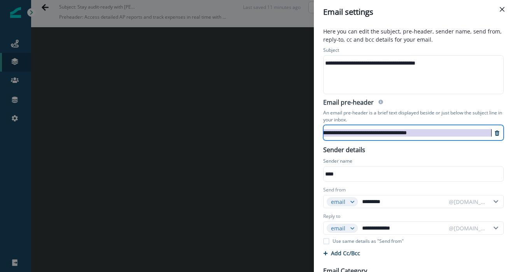 The height and width of the screenshot is (272, 513). I want to click on p: Sender details, so click(344, 149).